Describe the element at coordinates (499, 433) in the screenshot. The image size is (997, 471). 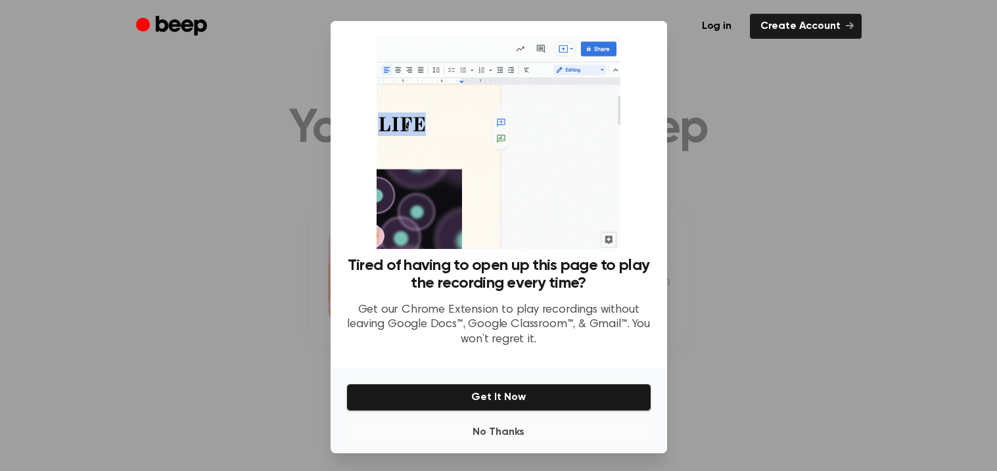
I see `button: No Thanks` at that location.